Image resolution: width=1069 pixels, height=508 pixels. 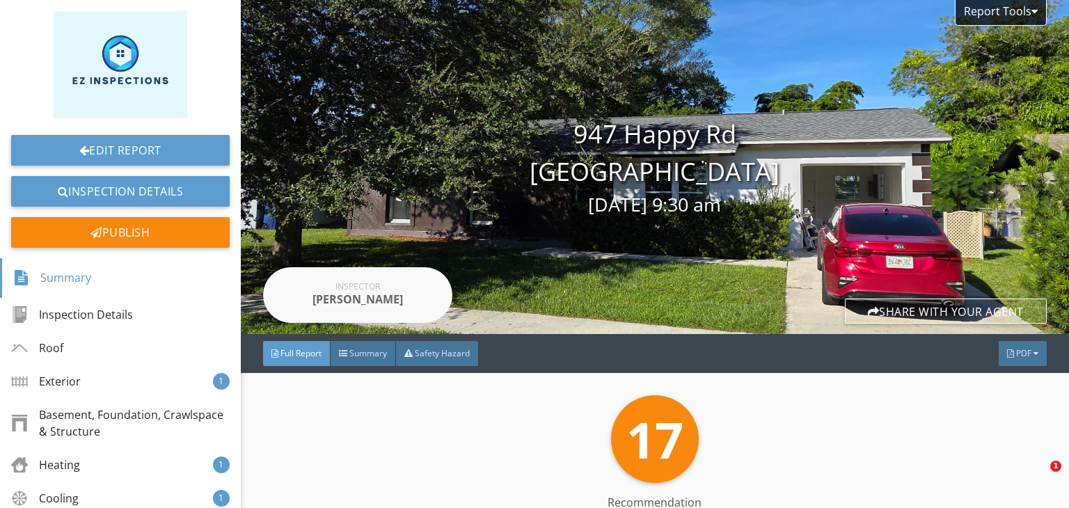 I want to click on span: 1, so click(x=1056, y=466).